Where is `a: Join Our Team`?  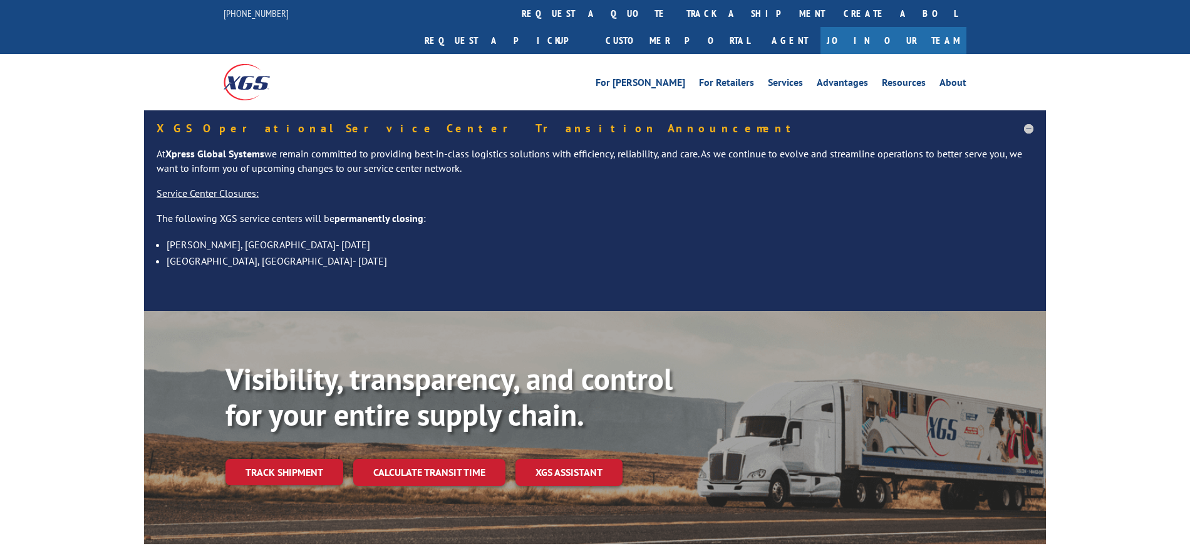 a: Join Our Team is located at coordinates (893, 40).